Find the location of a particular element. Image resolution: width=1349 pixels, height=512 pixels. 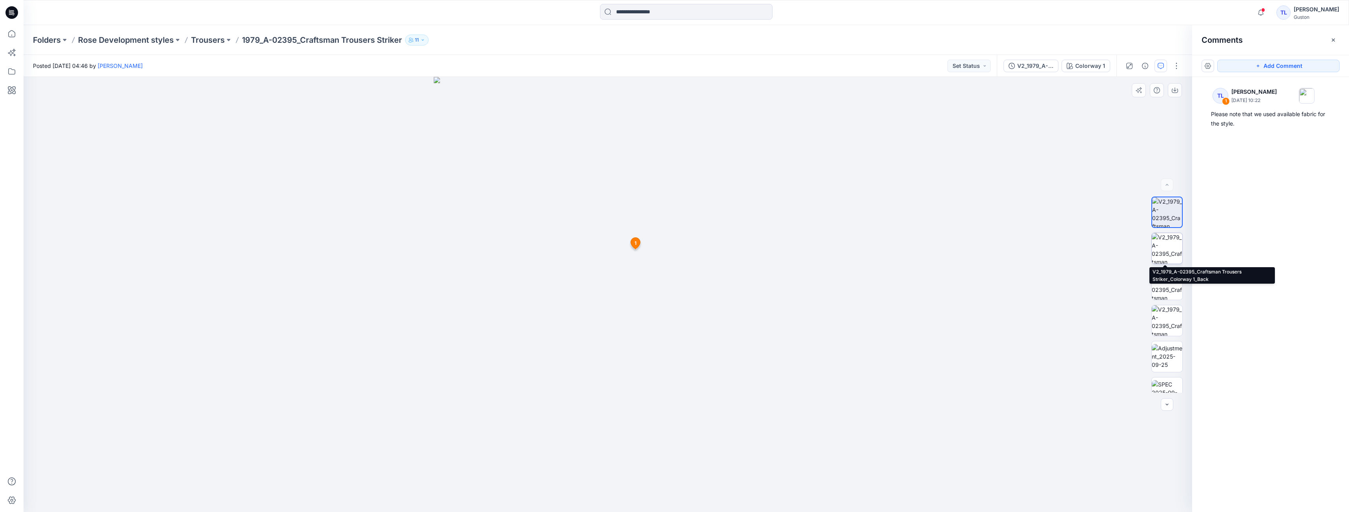

button: Add Comment is located at coordinates (1278, 66).